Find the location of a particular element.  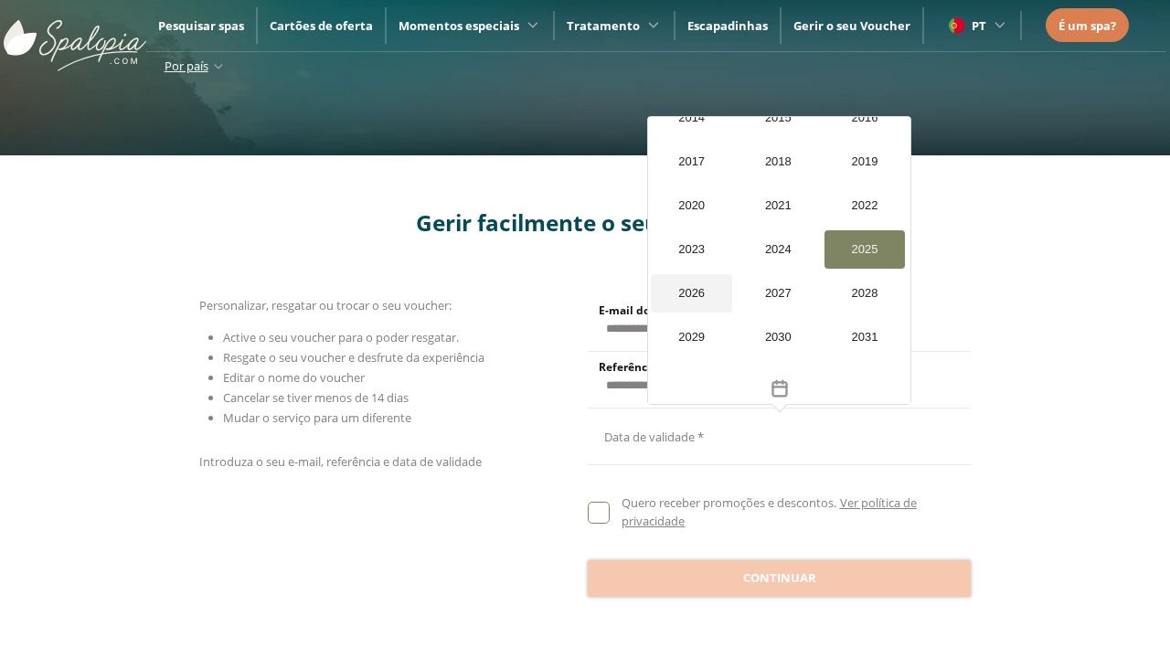

div: 2016 is located at coordinates (865, 118).